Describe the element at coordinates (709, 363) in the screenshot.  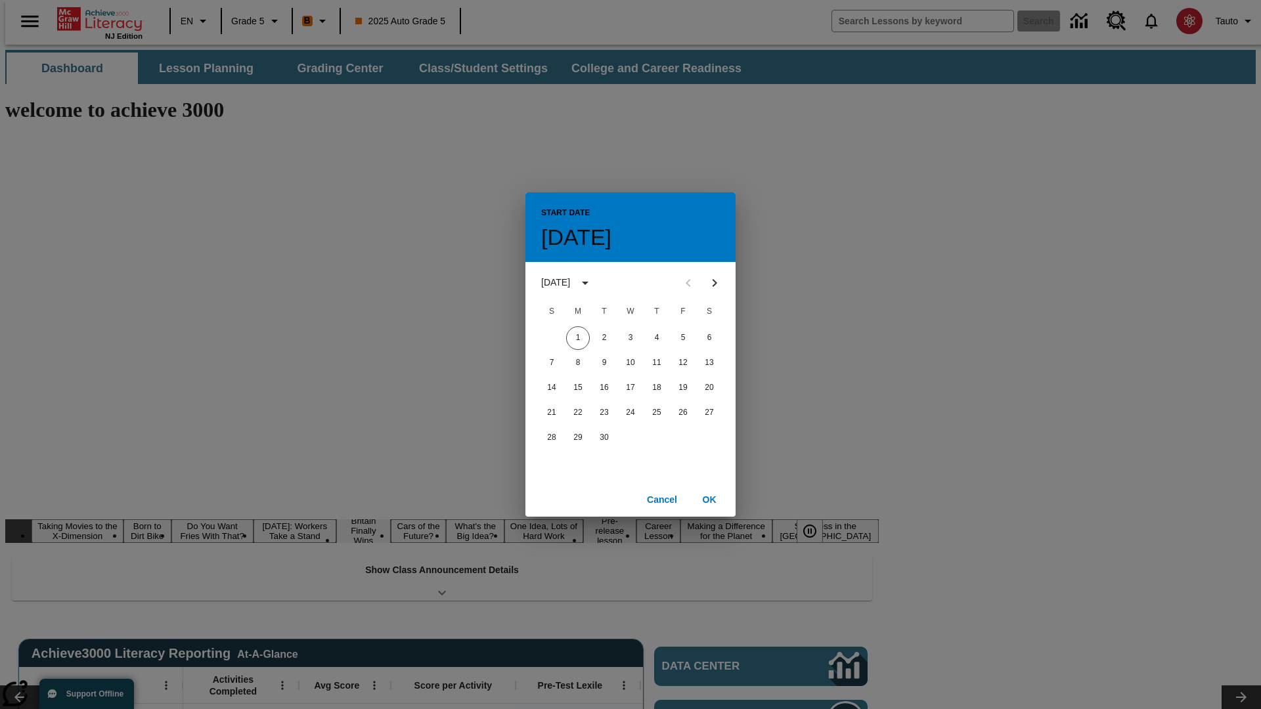
I see `button: 13` at that location.